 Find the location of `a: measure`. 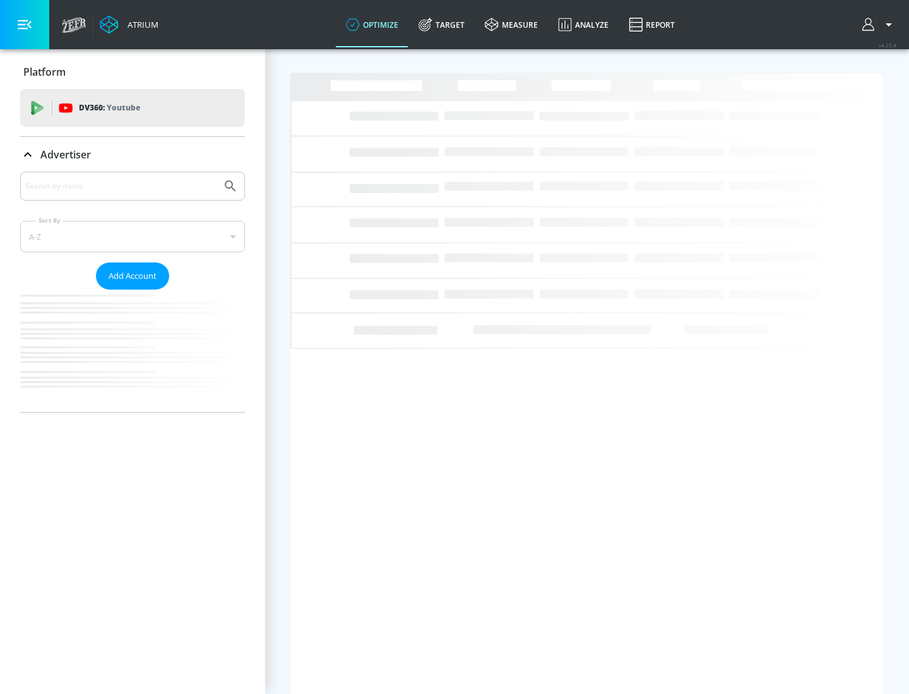

a: measure is located at coordinates (511, 25).